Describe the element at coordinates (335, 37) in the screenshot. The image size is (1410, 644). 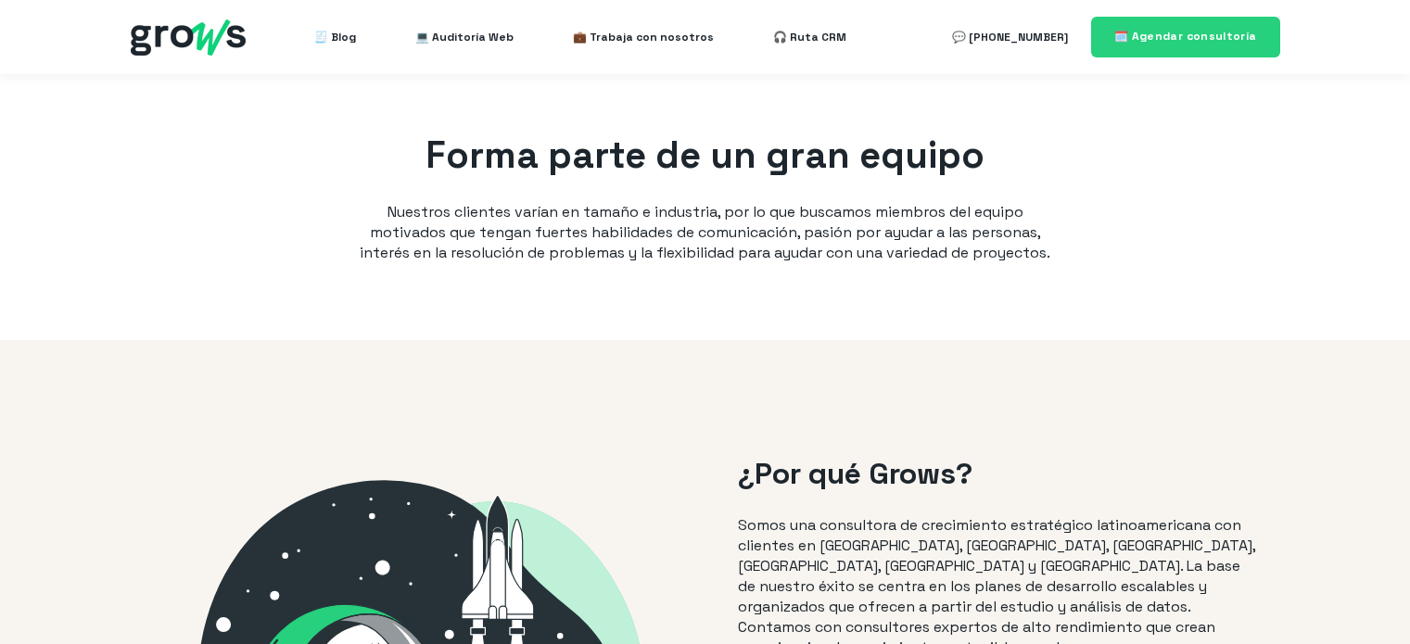
I see `a: 🧾 Blog` at that location.